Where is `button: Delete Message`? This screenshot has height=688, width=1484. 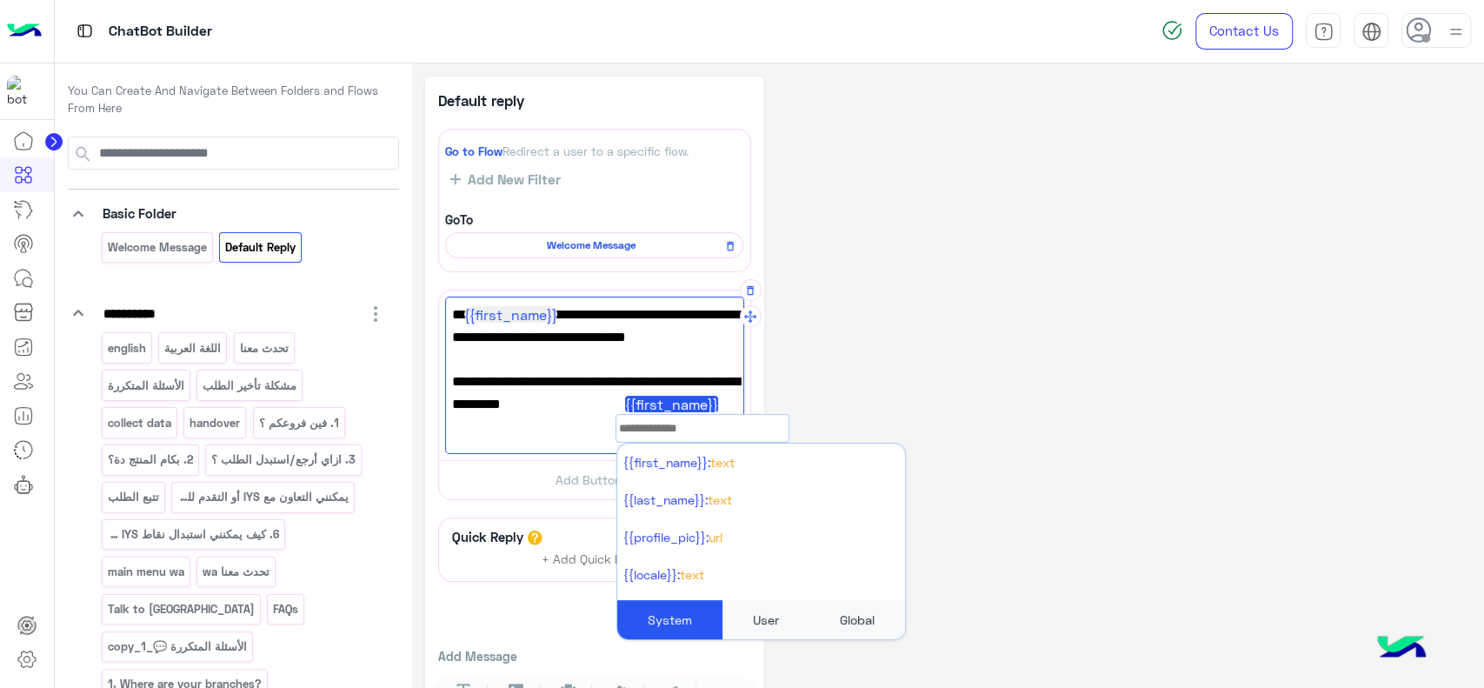
button: Delete Message is located at coordinates (750, 290).